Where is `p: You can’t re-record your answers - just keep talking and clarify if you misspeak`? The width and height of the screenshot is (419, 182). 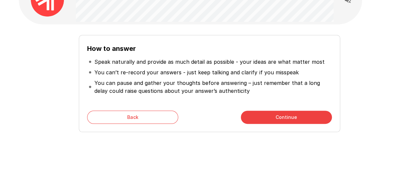 p: You can’t re-record your answers - just keep talking and clarify if you misspeak is located at coordinates (196, 72).